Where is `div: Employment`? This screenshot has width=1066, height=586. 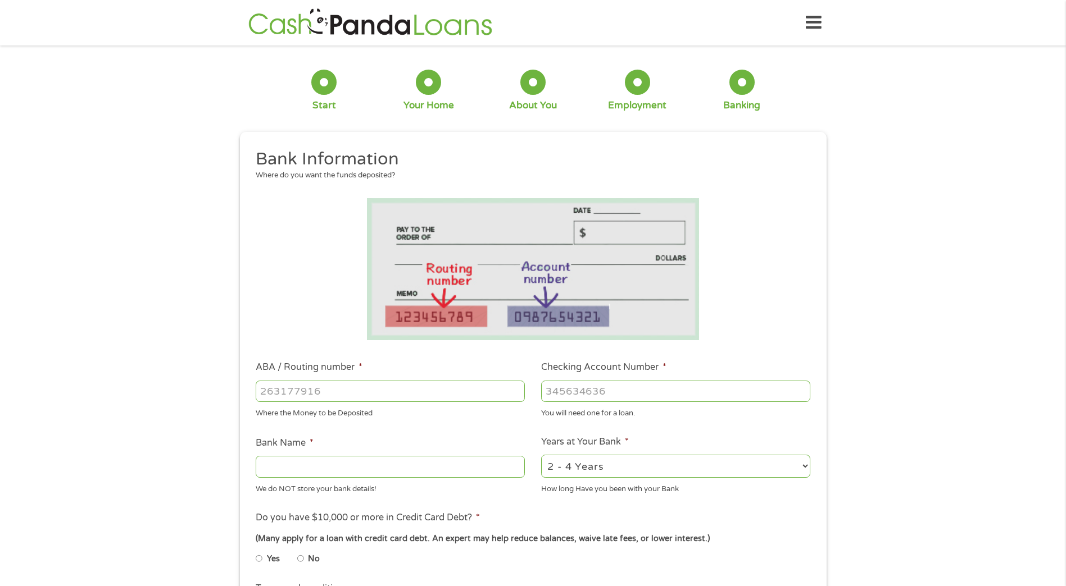
div: Employment is located at coordinates (637, 106).